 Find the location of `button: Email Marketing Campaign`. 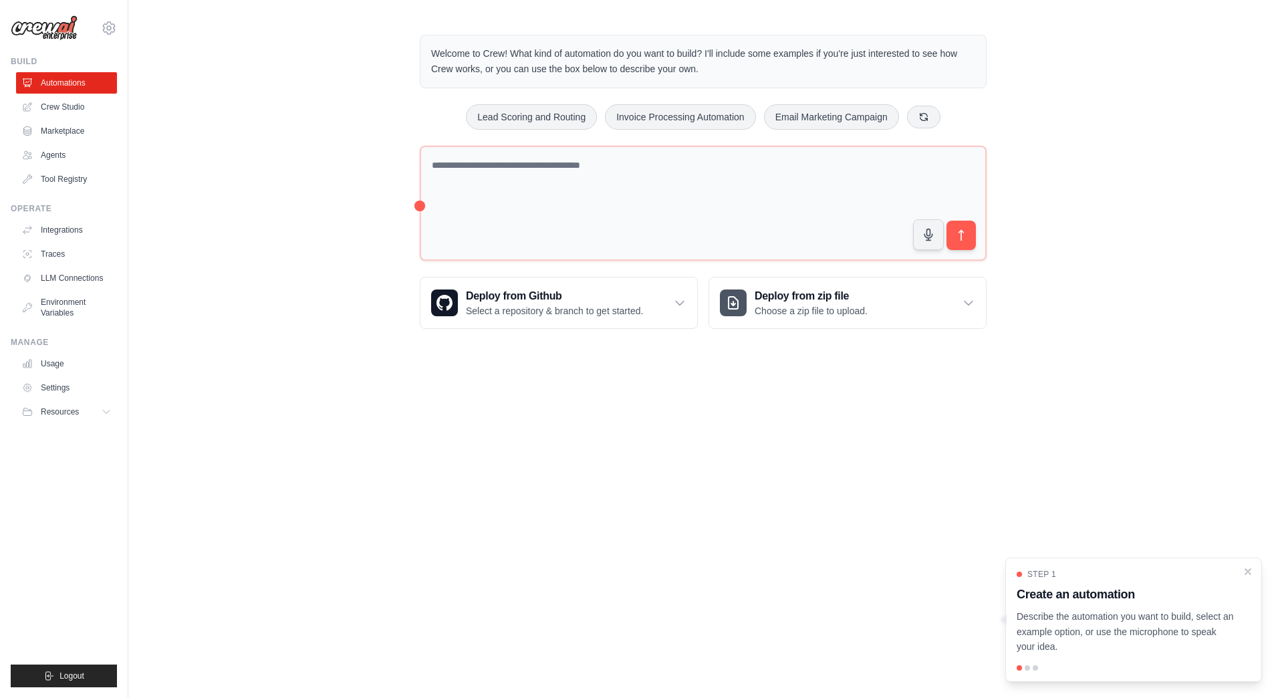

button: Email Marketing Campaign is located at coordinates (831, 117).